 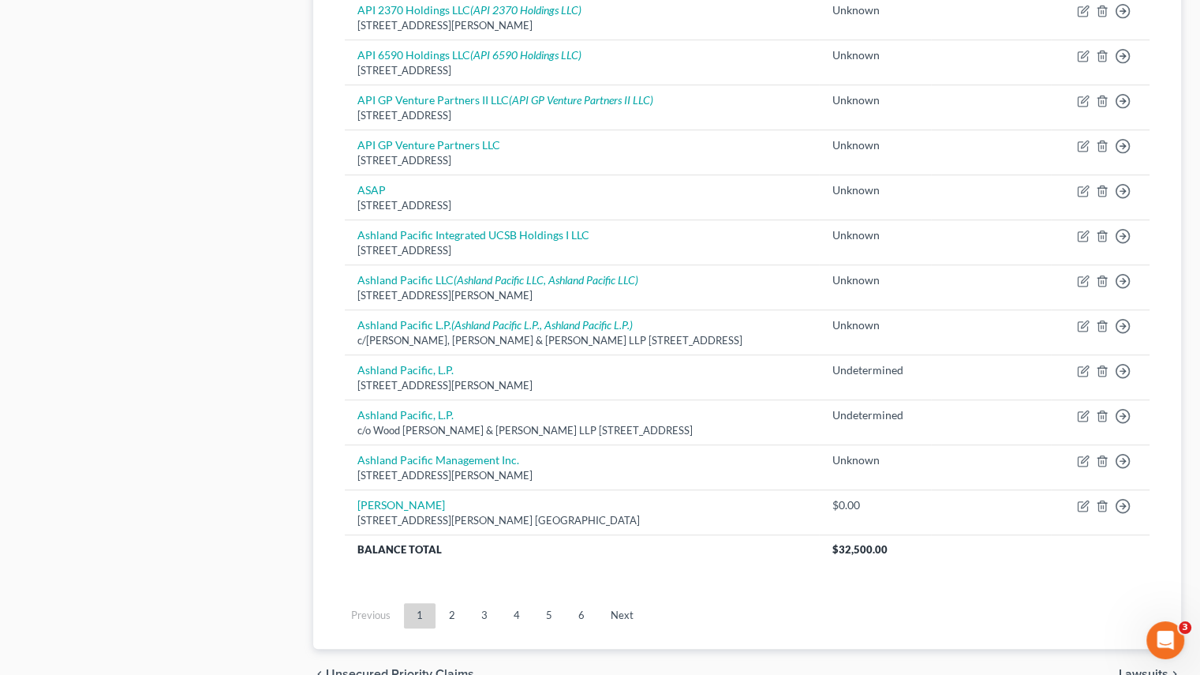 I want to click on a: Ashland Pacific Integrated UCSB Holdings I LLC, so click(x=473, y=234).